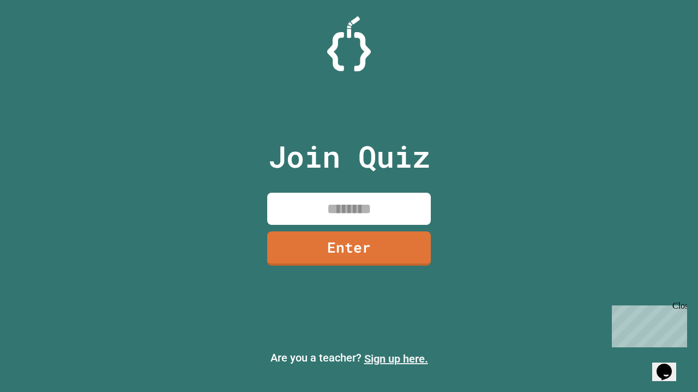 This screenshot has height=392, width=698. I want to click on p: Join Quiz, so click(349, 156).